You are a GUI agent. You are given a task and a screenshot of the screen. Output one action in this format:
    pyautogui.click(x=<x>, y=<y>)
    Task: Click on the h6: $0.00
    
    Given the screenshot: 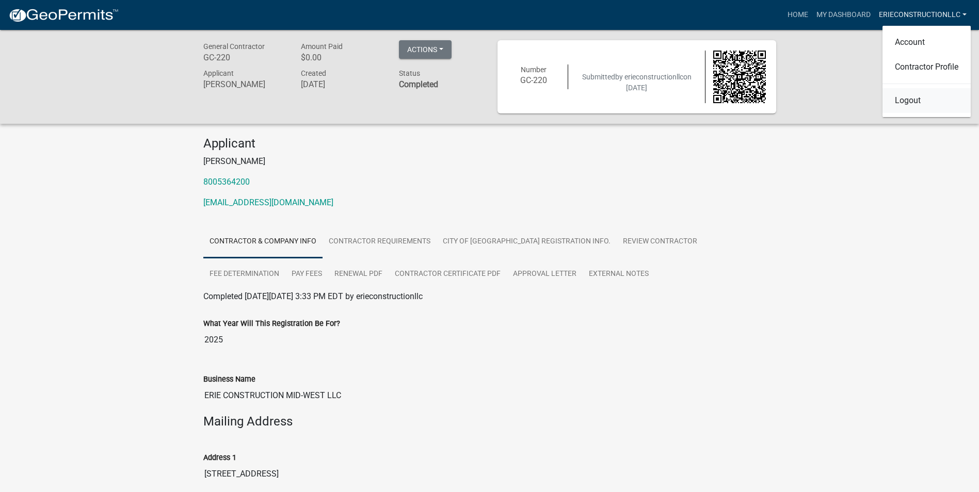 What is the action you would take?
    pyautogui.click(x=342, y=57)
    